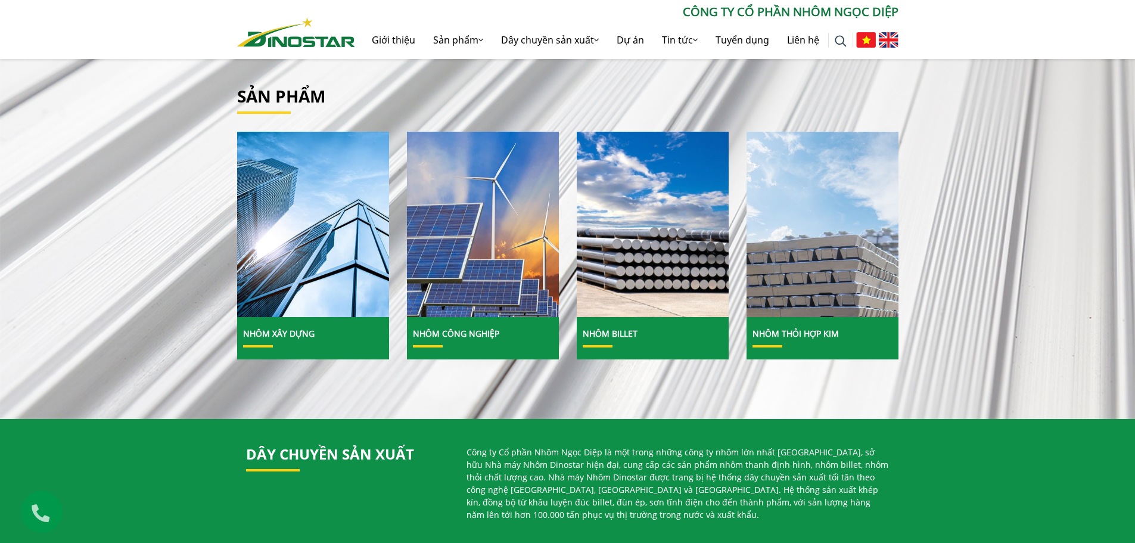 The height and width of the screenshot is (543, 1135). Describe the element at coordinates (889, 40) in the screenshot. I see `img: English` at that location.